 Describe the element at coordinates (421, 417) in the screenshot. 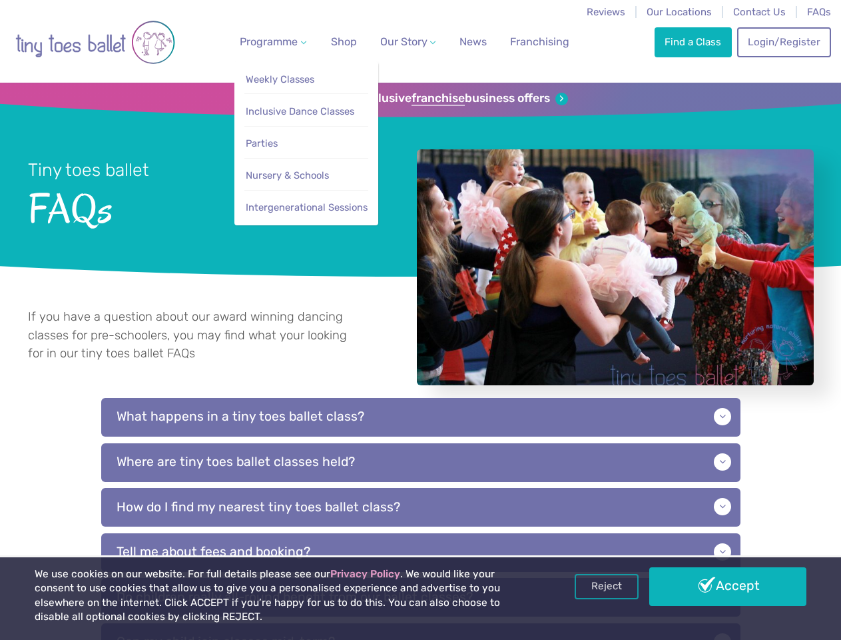

I see `p: What happens in a tiny toes ballet class?` at that location.